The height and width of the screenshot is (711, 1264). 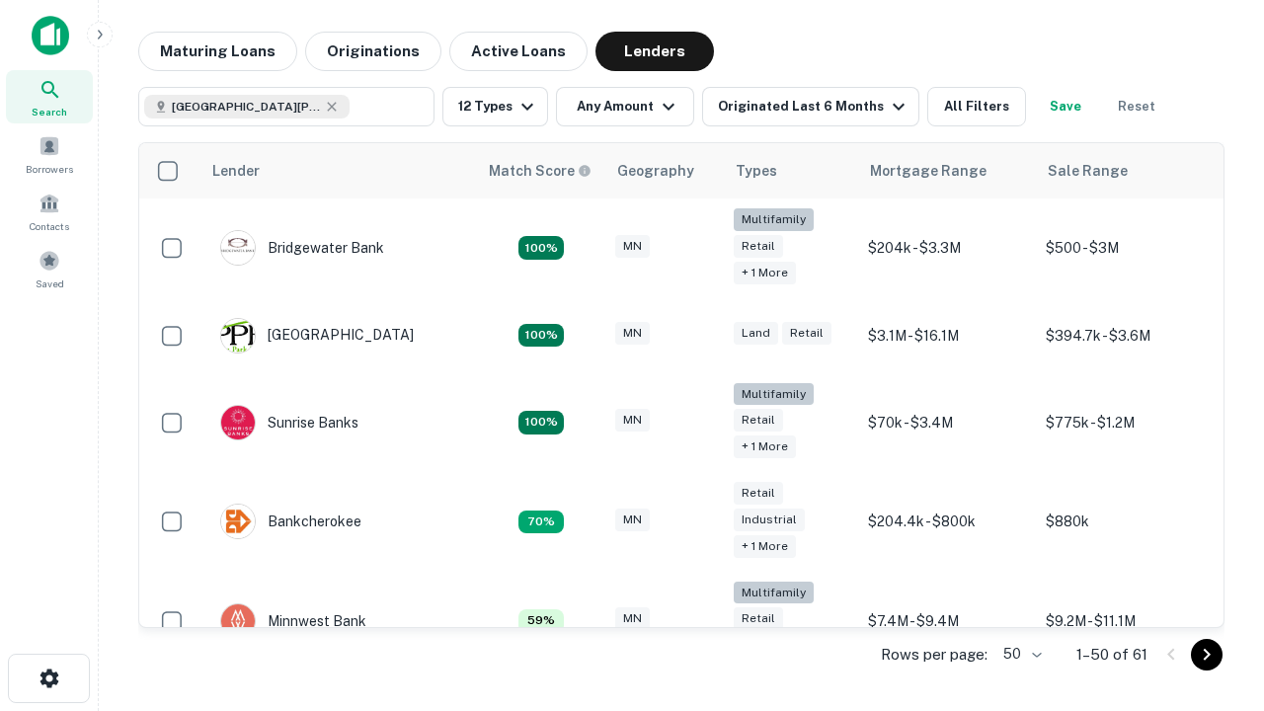 I want to click on th: Geography, so click(x=664, y=171).